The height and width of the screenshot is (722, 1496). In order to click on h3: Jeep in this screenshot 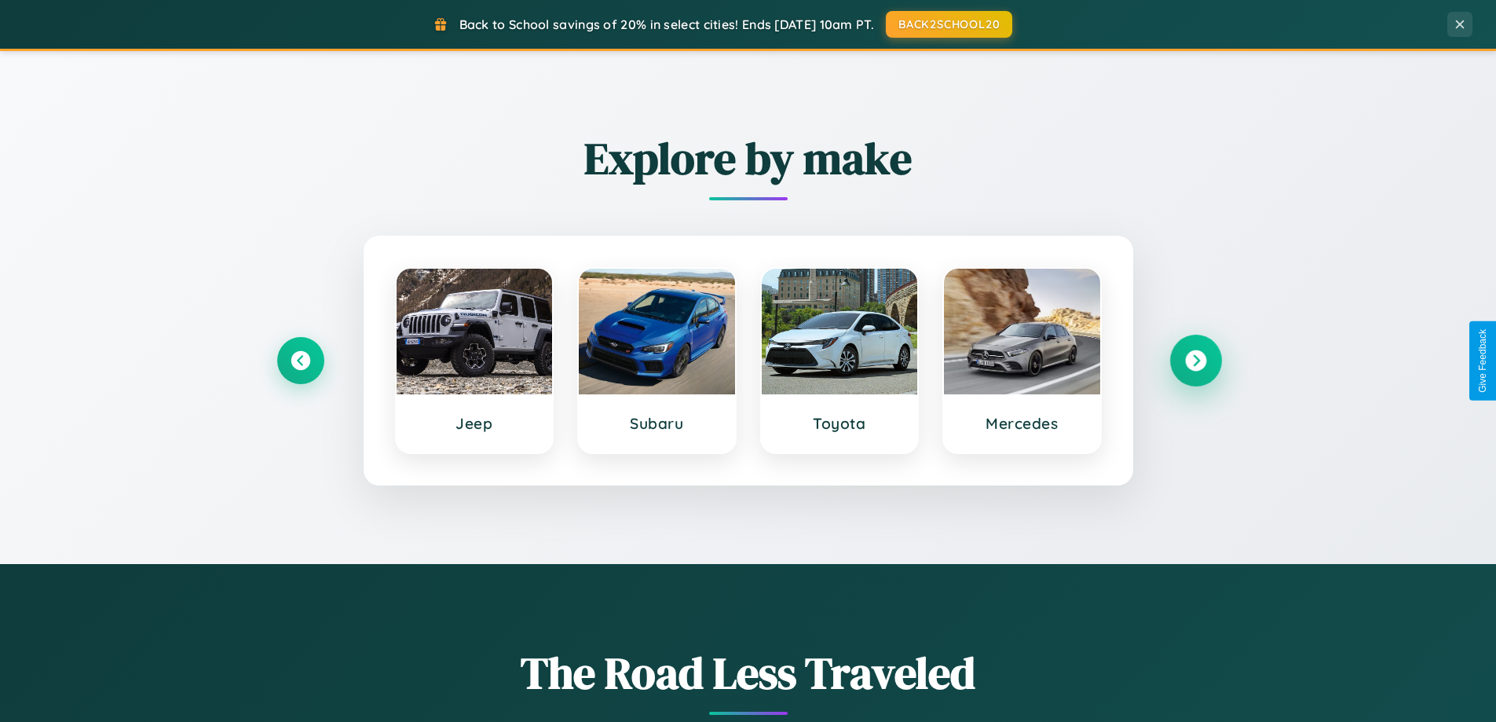, I will do `click(474, 423)`.